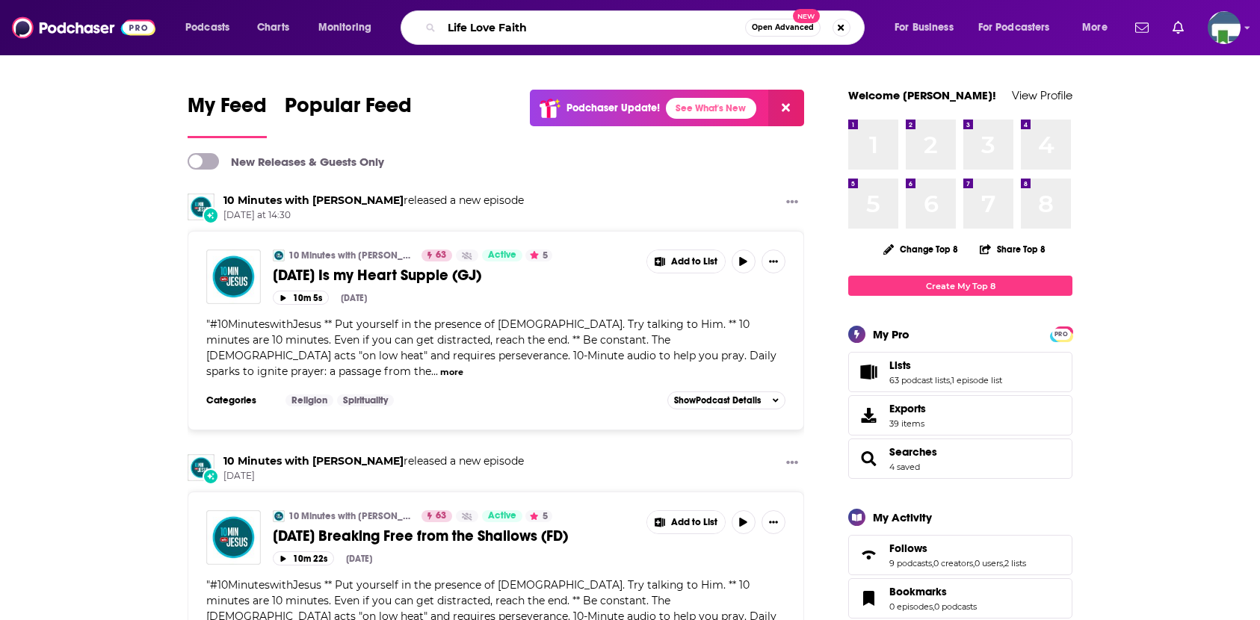 This screenshot has width=1260, height=620. Describe the element at coordinates (273, 28) in the screenshot. I see `span: Charts` at that location.